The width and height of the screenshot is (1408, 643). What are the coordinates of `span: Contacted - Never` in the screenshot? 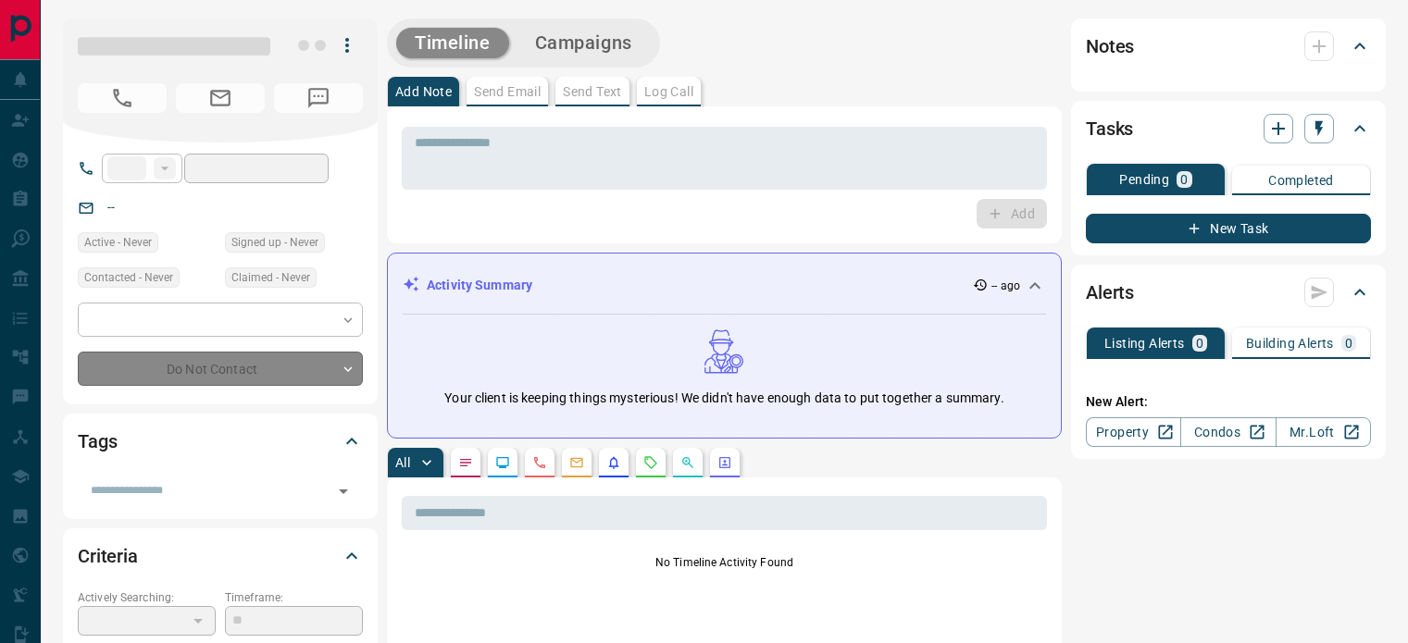 It's located at (129, 278).